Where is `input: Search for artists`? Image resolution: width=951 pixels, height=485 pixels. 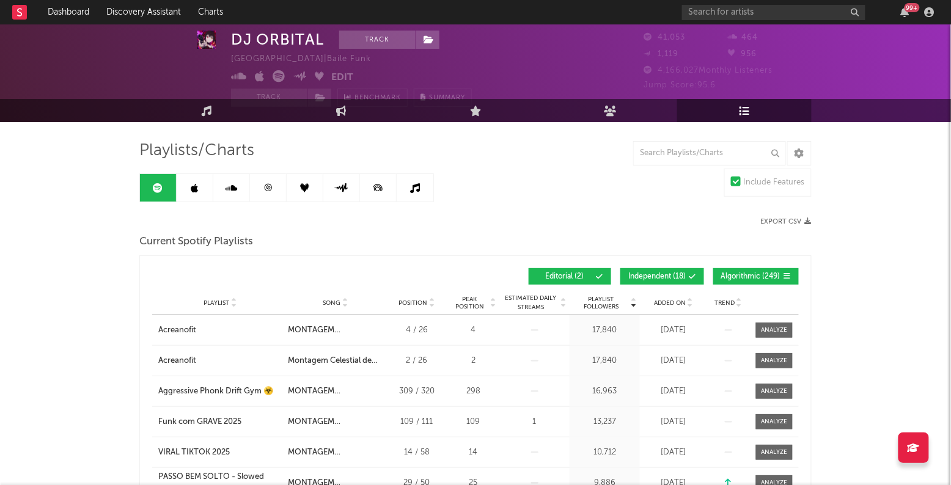
input: Search for artists is located at coordinates (774, 12).